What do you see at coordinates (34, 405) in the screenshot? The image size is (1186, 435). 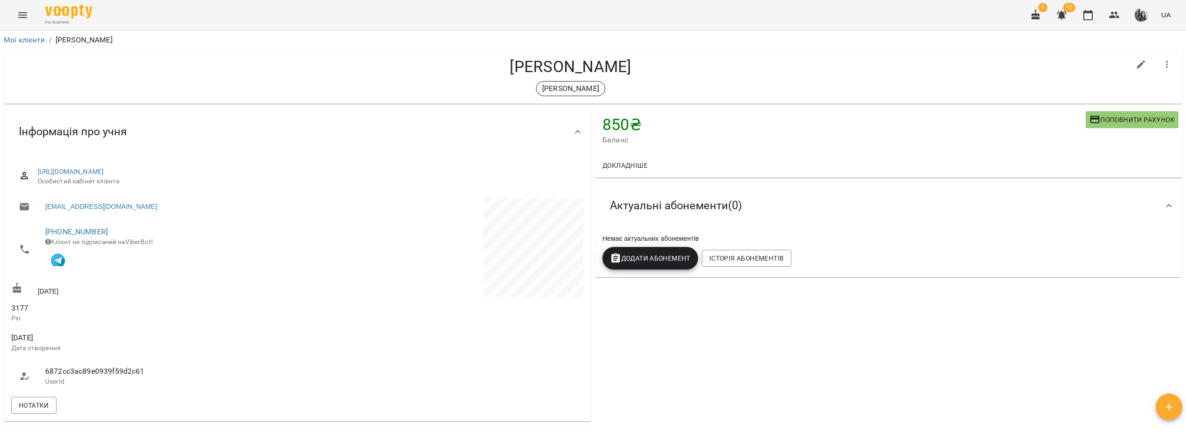 I see `span: Нотатки` at bounding box center [34, 405].